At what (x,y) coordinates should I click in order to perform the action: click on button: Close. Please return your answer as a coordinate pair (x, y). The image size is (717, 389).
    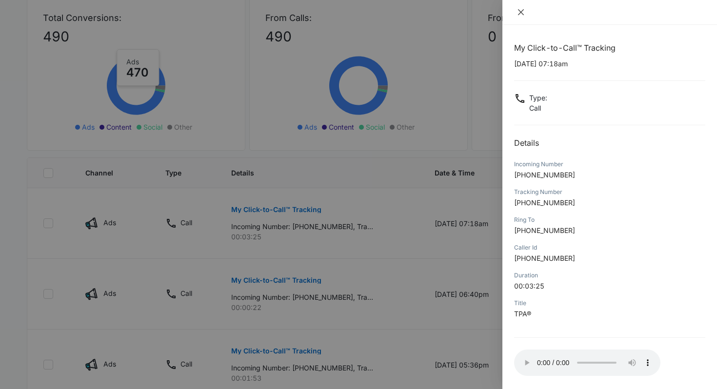
    Looking at the image, I should click on (521, 12).